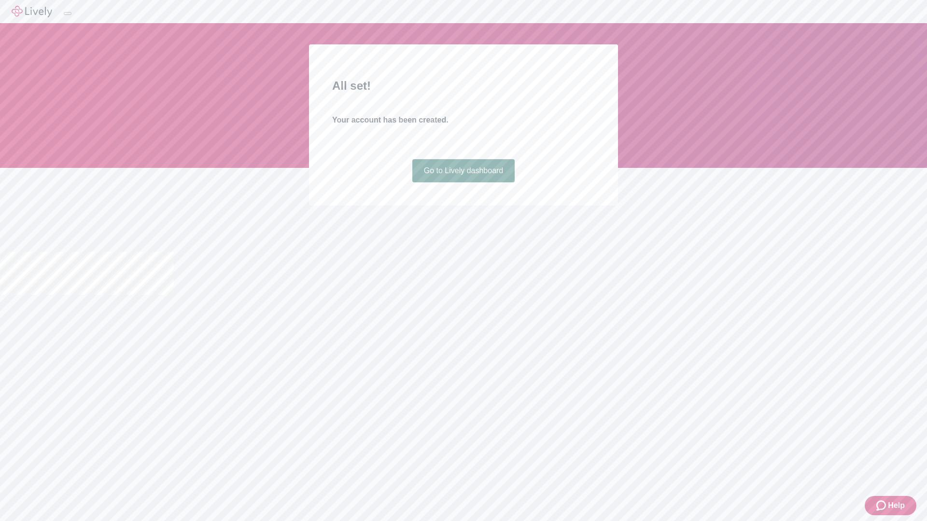 Image resolution: width=927 pixels, height=521 pixels. I want to click on h2: All set!, so click(463, 86).